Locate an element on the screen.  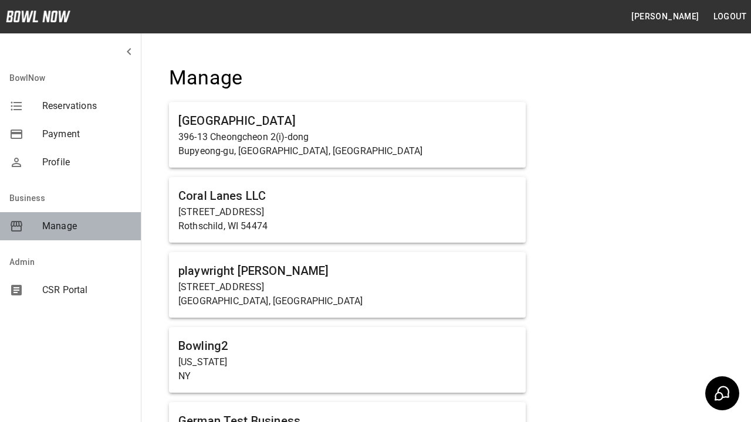
img: logo is located at coordinates (38, 16).